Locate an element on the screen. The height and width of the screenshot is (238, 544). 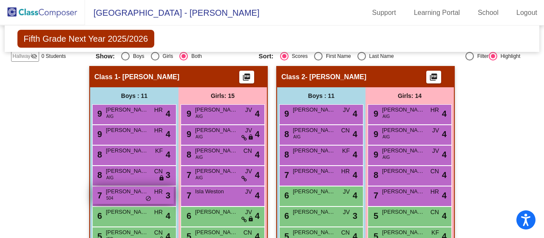
span: Fifth Grade Next Year 2025/2026 is located at coordinates (86, 39).